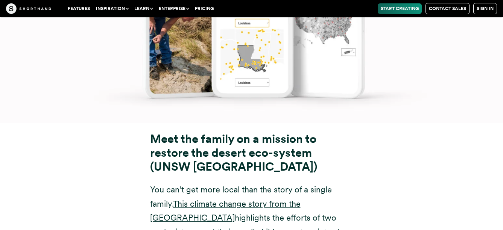 Image resolution: width=503 pixels, height=230 pixels. Describe the element at coordinates (112, 9) in the screenshot. I see `button: Inspiration` at that location.